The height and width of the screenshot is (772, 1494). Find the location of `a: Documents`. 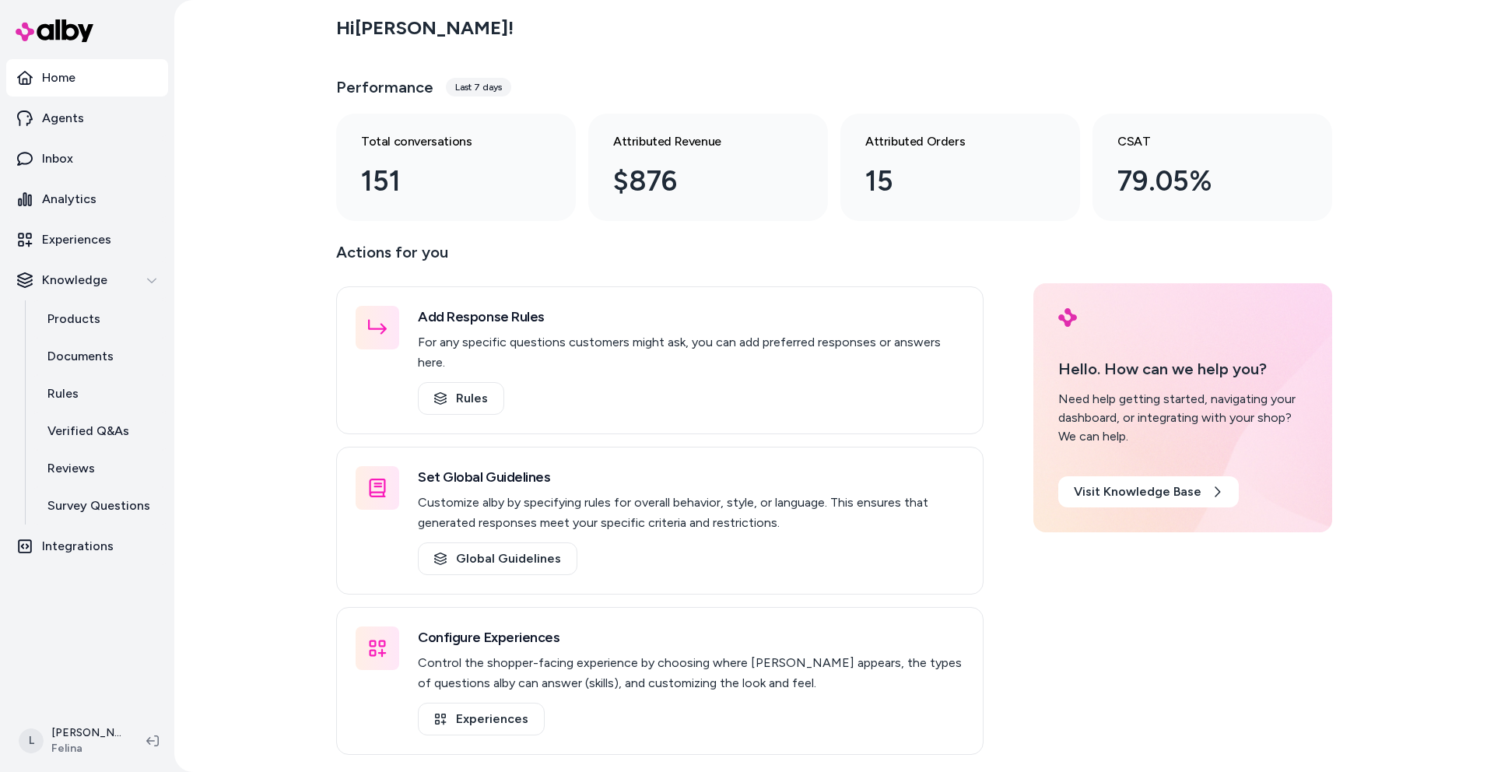

a: Documents is located at coordinates (100, 356).